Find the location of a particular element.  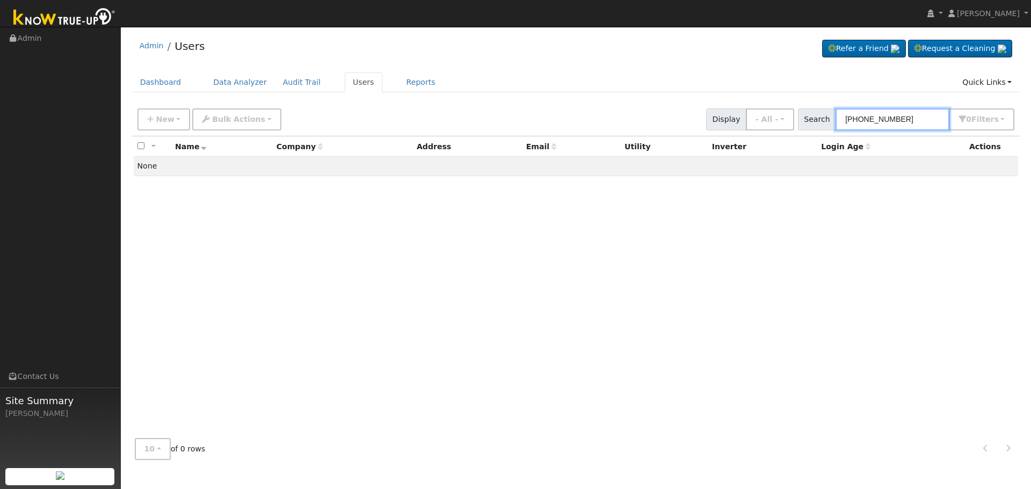

span: Search is located at coordinates (816, 119).